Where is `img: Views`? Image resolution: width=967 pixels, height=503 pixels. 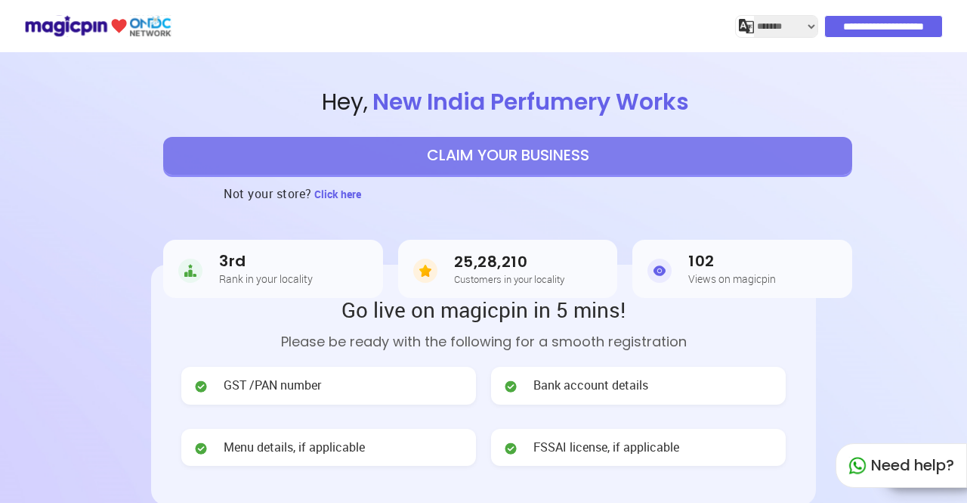 img: Views is located at coordinates (660, 271).